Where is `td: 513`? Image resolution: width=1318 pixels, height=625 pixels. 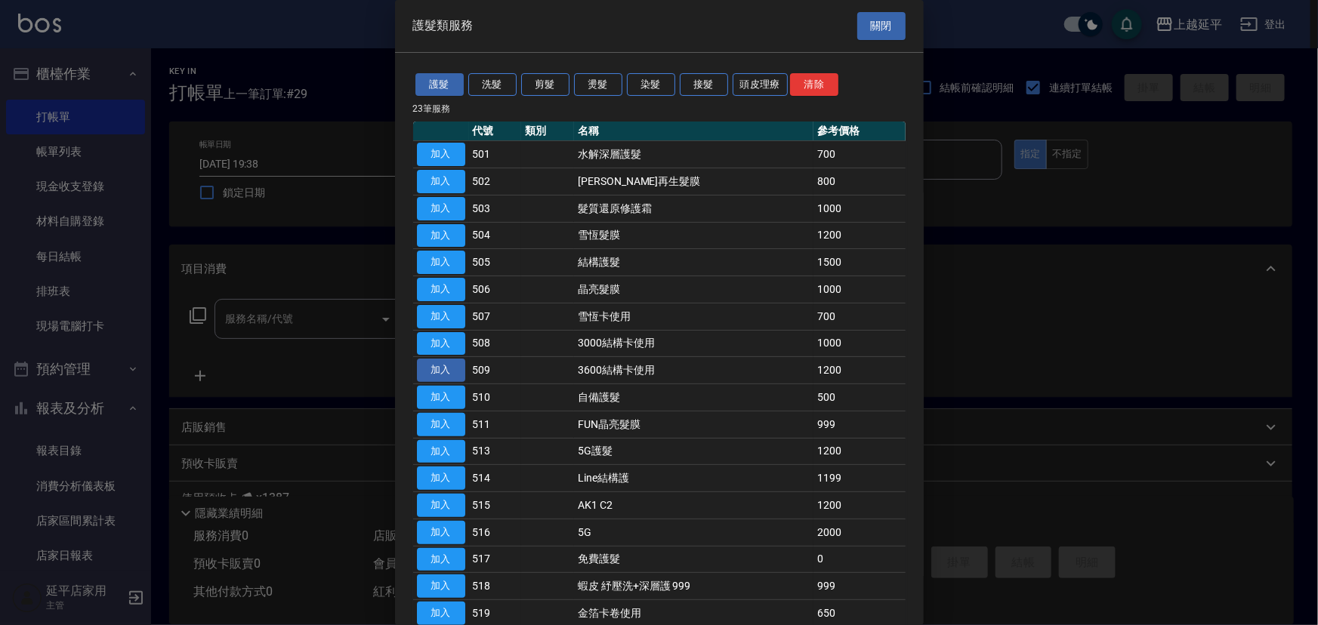 td: 513 is located at coordinates (496, 452).